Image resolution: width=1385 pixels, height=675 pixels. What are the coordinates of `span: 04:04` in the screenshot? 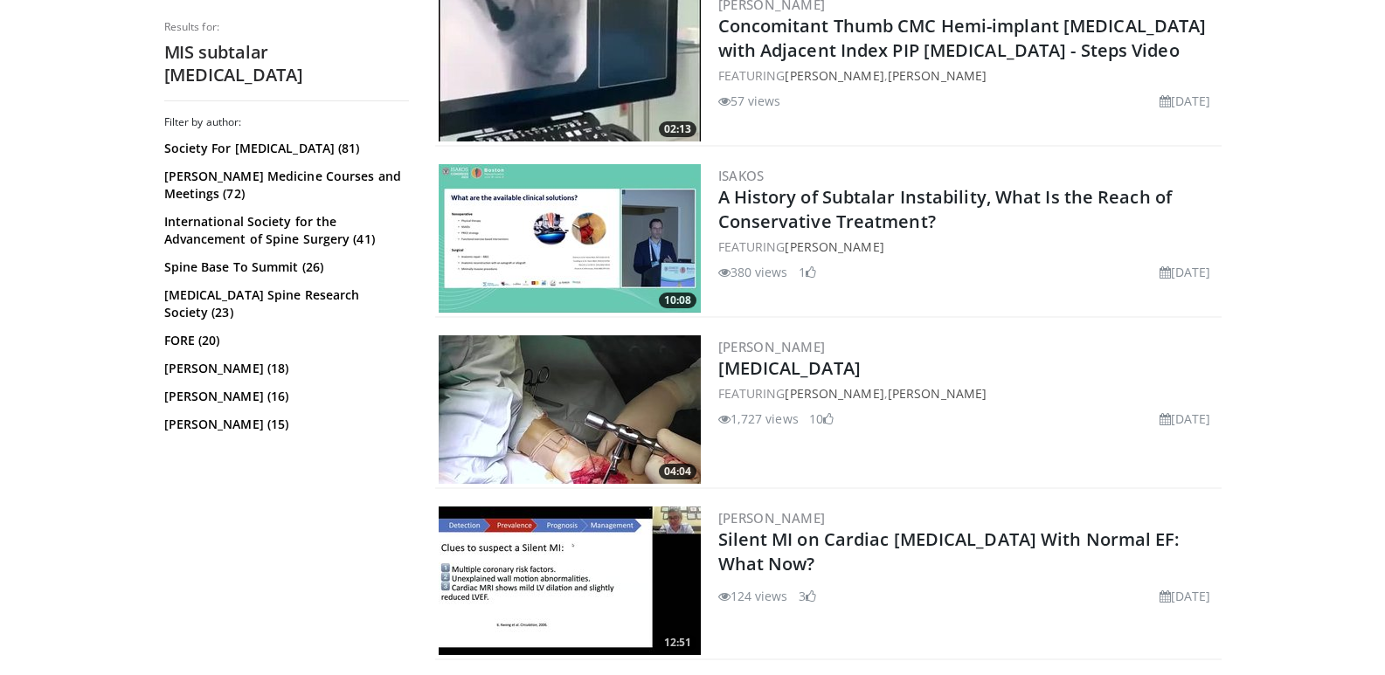 It's located at (677, 472).